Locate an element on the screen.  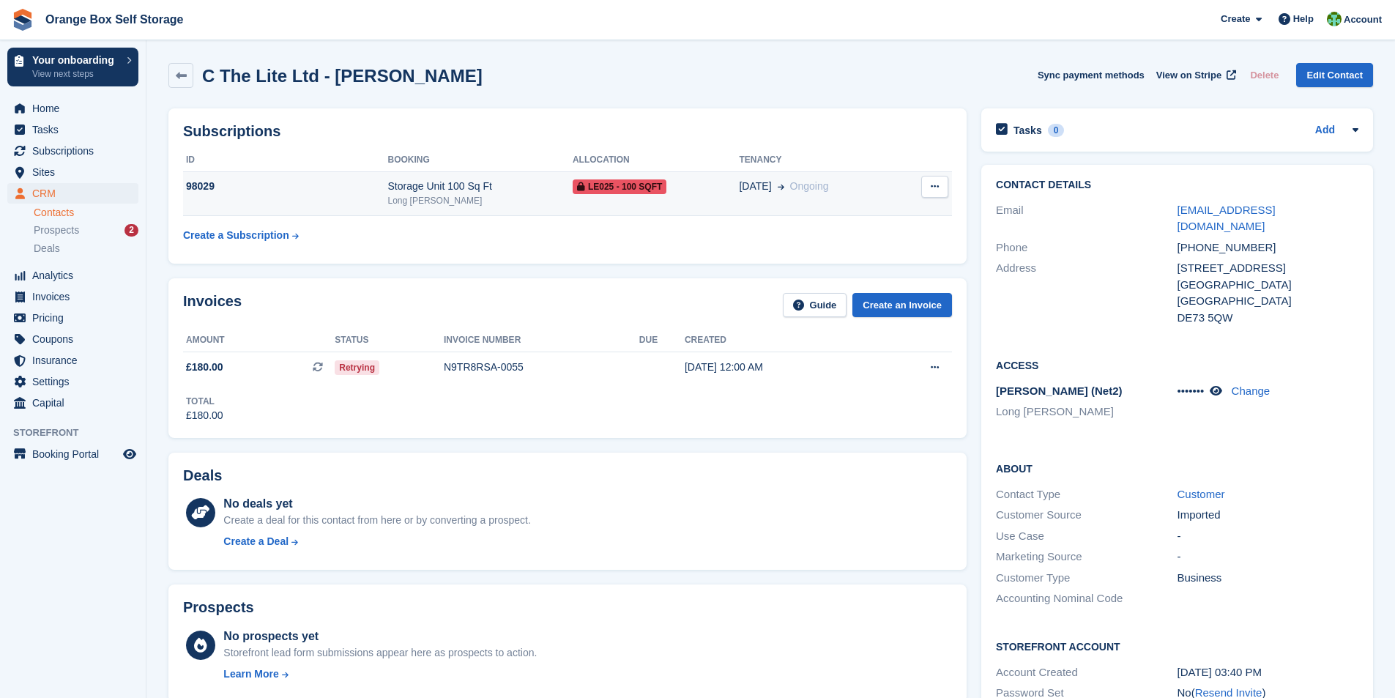
span: £180.00 is located at coordinates (204, 367).